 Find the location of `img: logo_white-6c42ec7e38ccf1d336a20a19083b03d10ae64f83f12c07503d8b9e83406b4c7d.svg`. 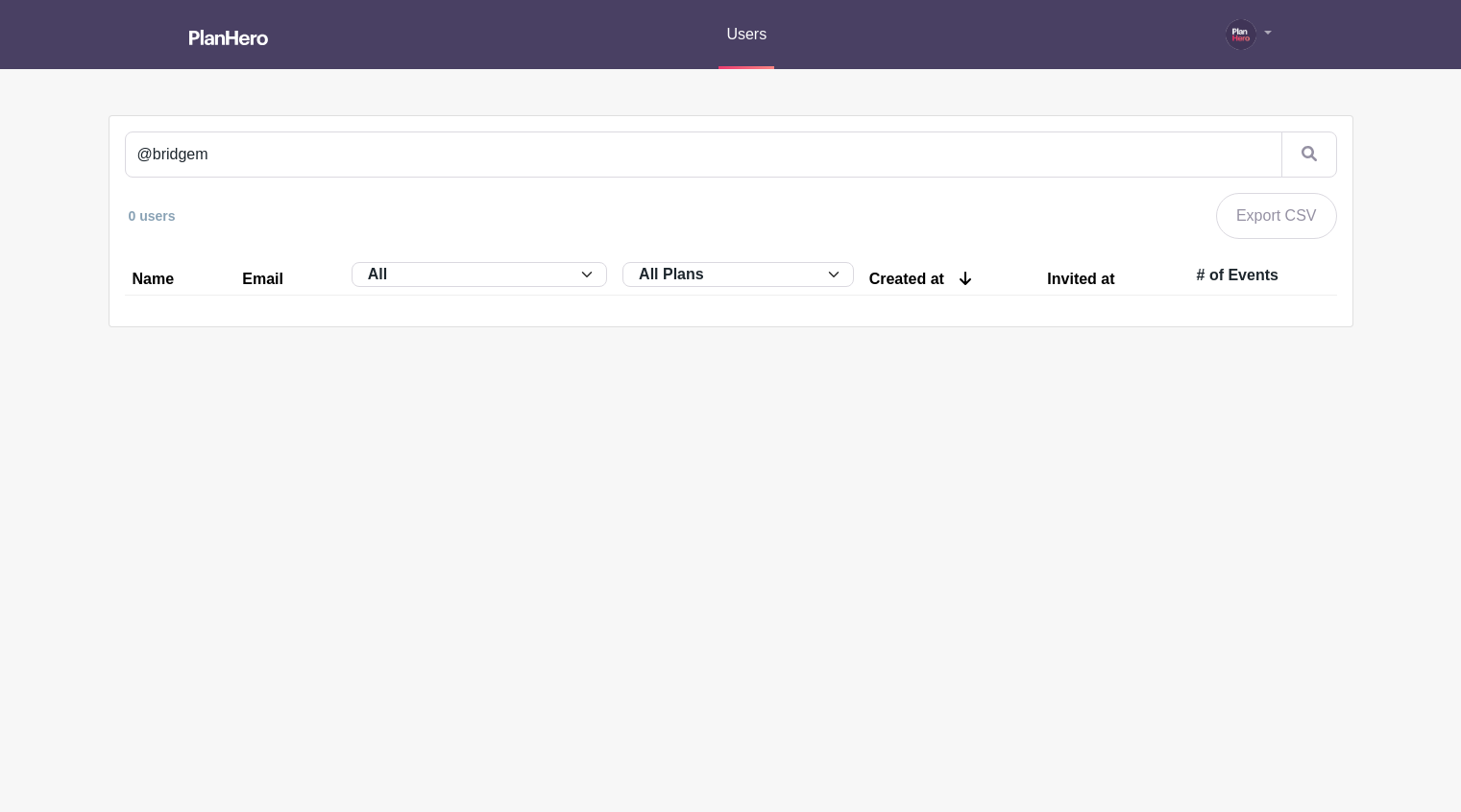

img: logo_white-6c42ec7e38ccf1d336a20a19083b03d10ae64f83f12c07503d8b9e83406b4c7d.svg is located at coordinates (228, 38).